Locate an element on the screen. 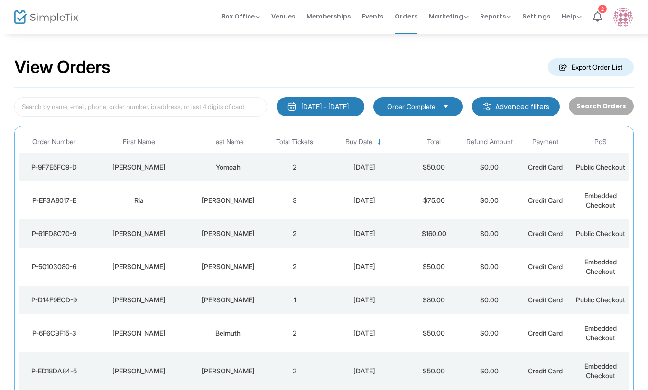 Image resolution: width=648 pixels, height=390 pixels. td: 3 is located at coordinates (295, 201).